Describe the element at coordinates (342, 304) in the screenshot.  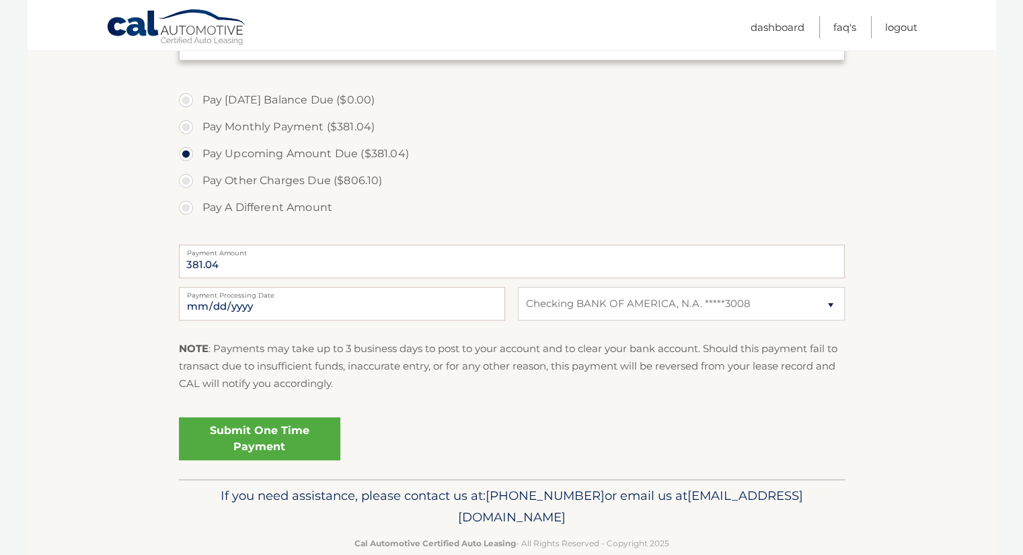
I see `input: Payment Date` at that location.